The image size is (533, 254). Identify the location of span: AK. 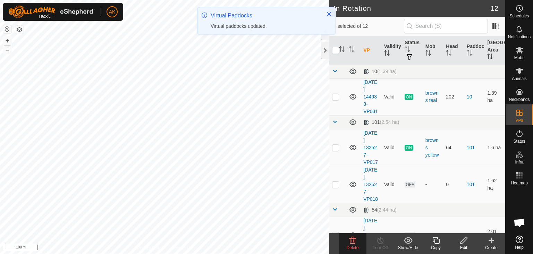
(112, 12).